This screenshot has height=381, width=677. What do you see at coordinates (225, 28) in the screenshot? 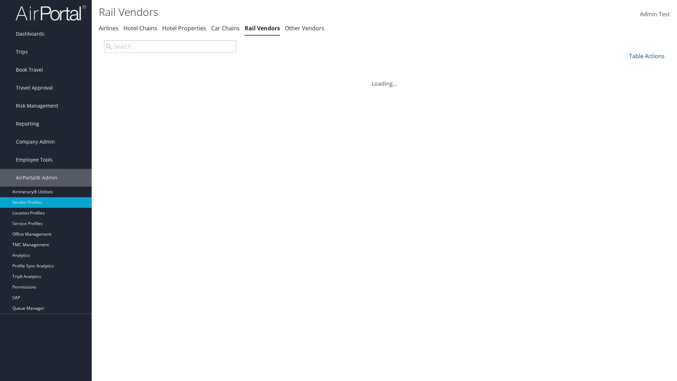
I see `a: Car Chains` at bounding box center [225, 28].